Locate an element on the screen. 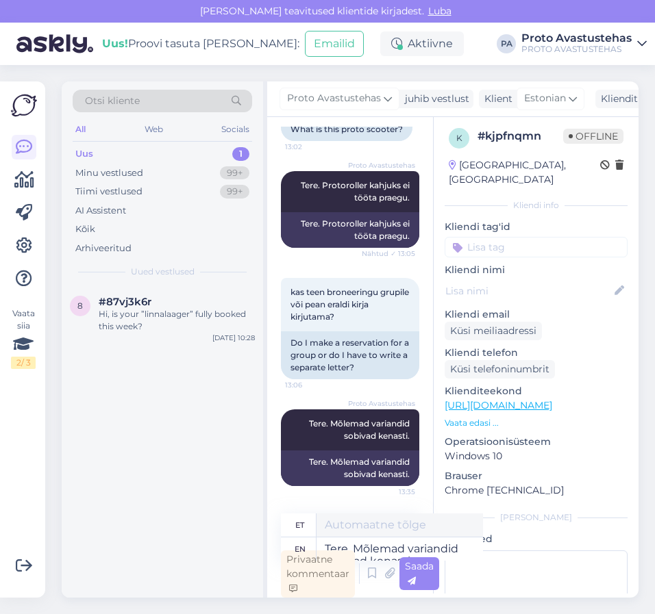  div: Kliendi info is located at coordinates (535, 205).